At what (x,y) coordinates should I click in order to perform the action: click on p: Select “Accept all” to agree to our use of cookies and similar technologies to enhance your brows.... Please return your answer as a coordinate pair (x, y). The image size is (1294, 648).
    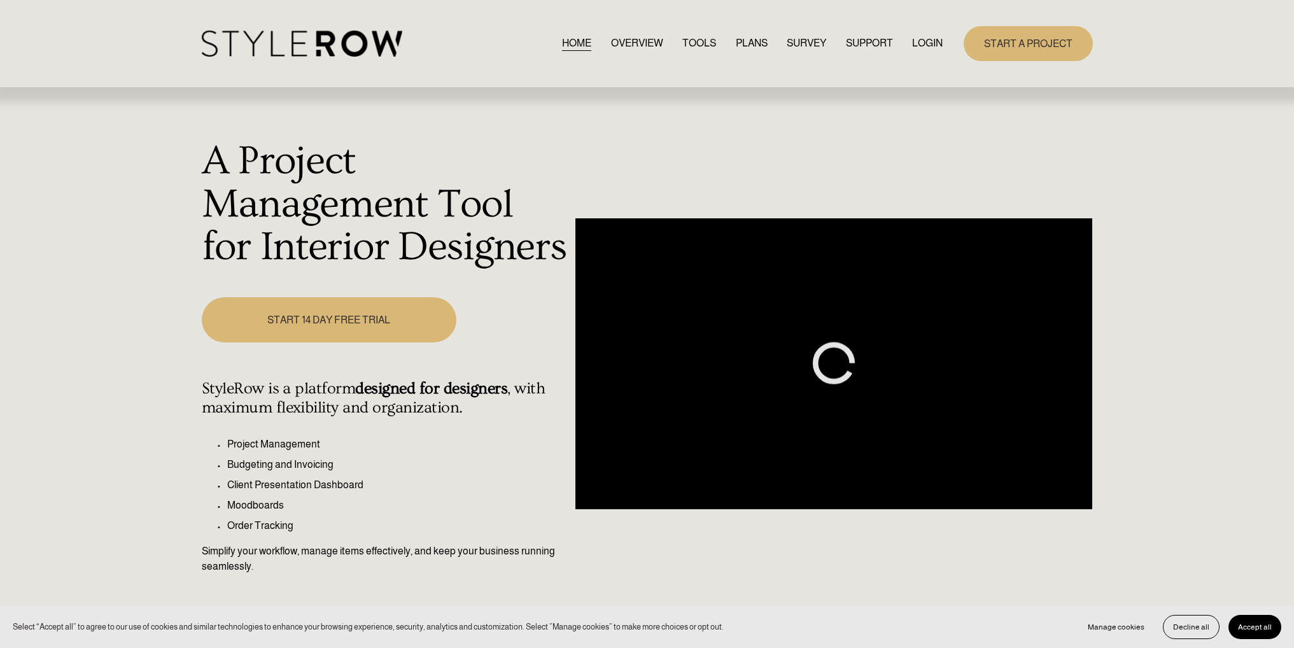
    Looking at the image, I should click on (368, 626).